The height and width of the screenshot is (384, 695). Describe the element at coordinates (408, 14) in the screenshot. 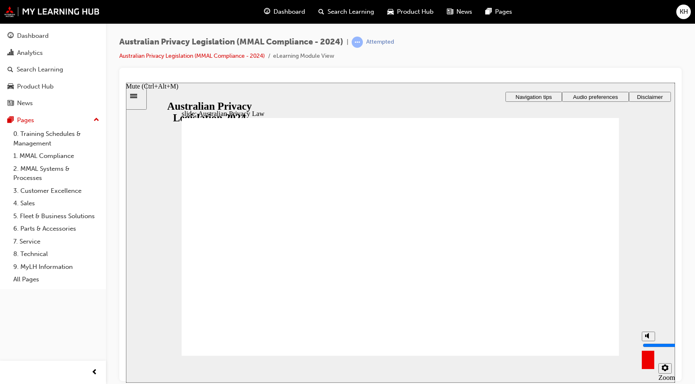

I see `span: Navigation tips` at that location.